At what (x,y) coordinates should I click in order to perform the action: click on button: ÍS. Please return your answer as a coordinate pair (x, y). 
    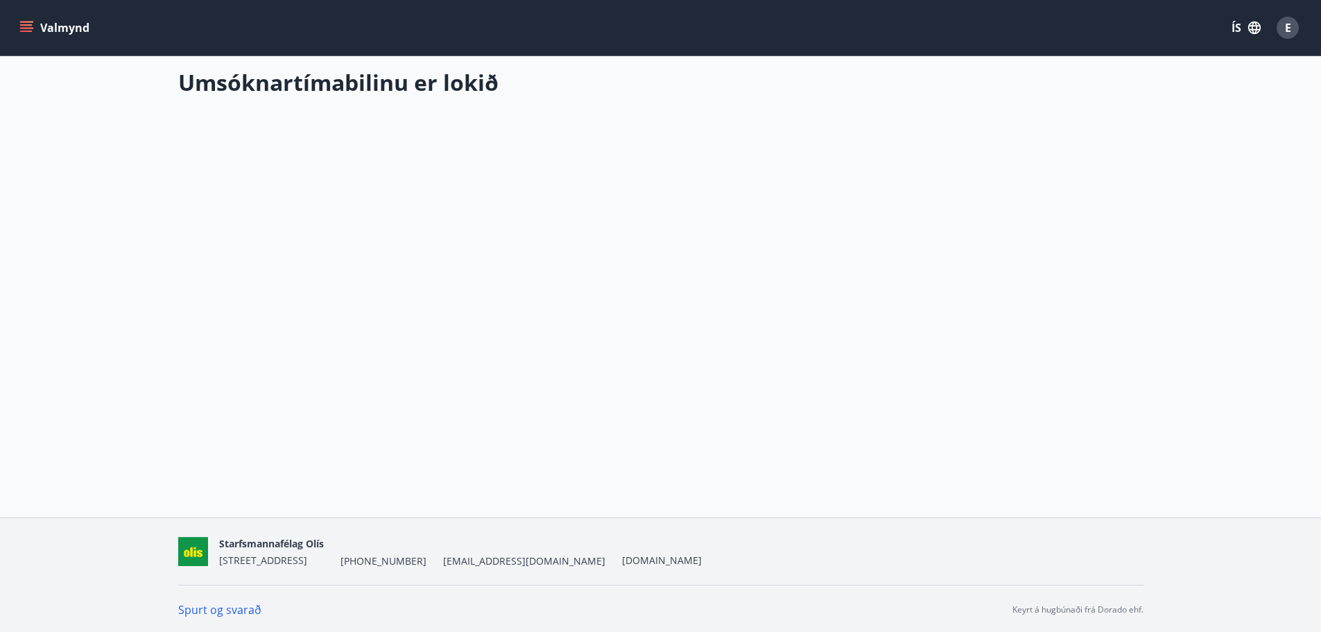
    Looking at the image, I should click on (1246, 28).